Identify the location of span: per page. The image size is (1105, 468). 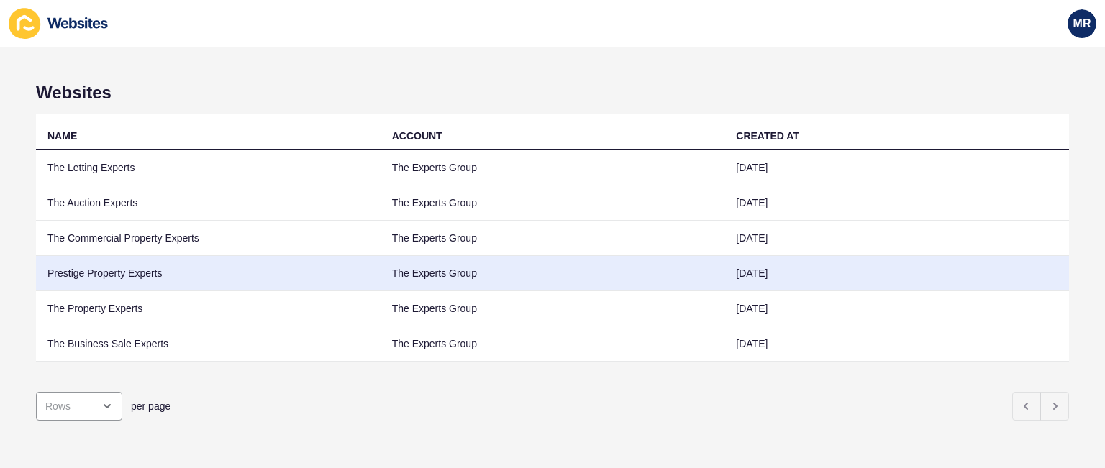
(150, 407).